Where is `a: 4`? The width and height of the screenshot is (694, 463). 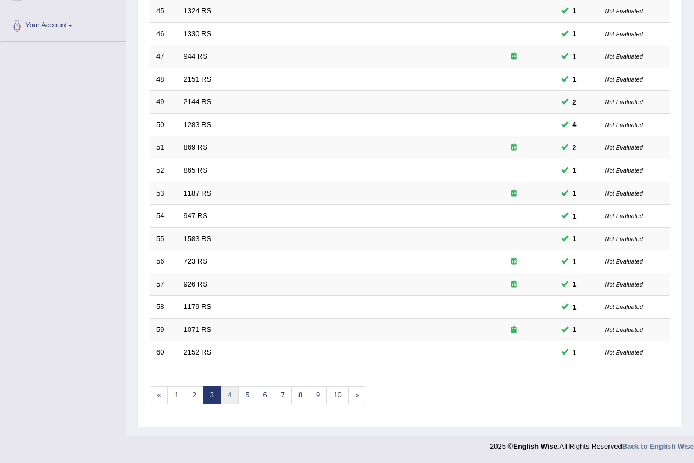 a: 4 is located at coordinates (229, 395).